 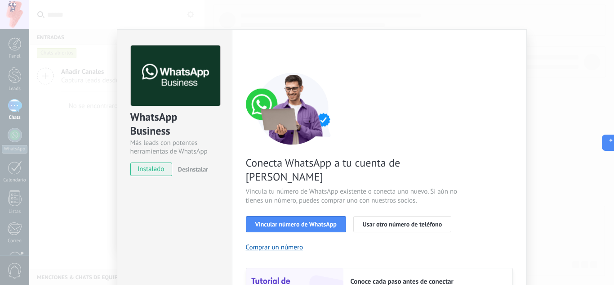 I want to click on button: Usar otro número de teléfono, so click(x=402, y=224).